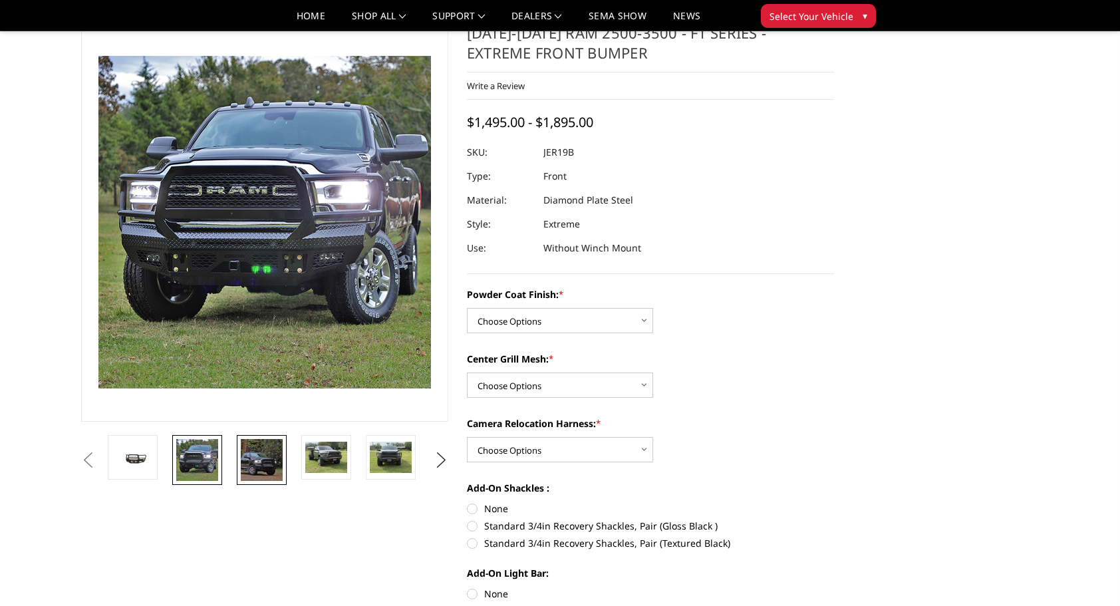 This screenshot has height=606, width=1120. Describe the element at coordinates (651, 573) in the screenshot. I see `label: Add-On Light Bar:` at that location.